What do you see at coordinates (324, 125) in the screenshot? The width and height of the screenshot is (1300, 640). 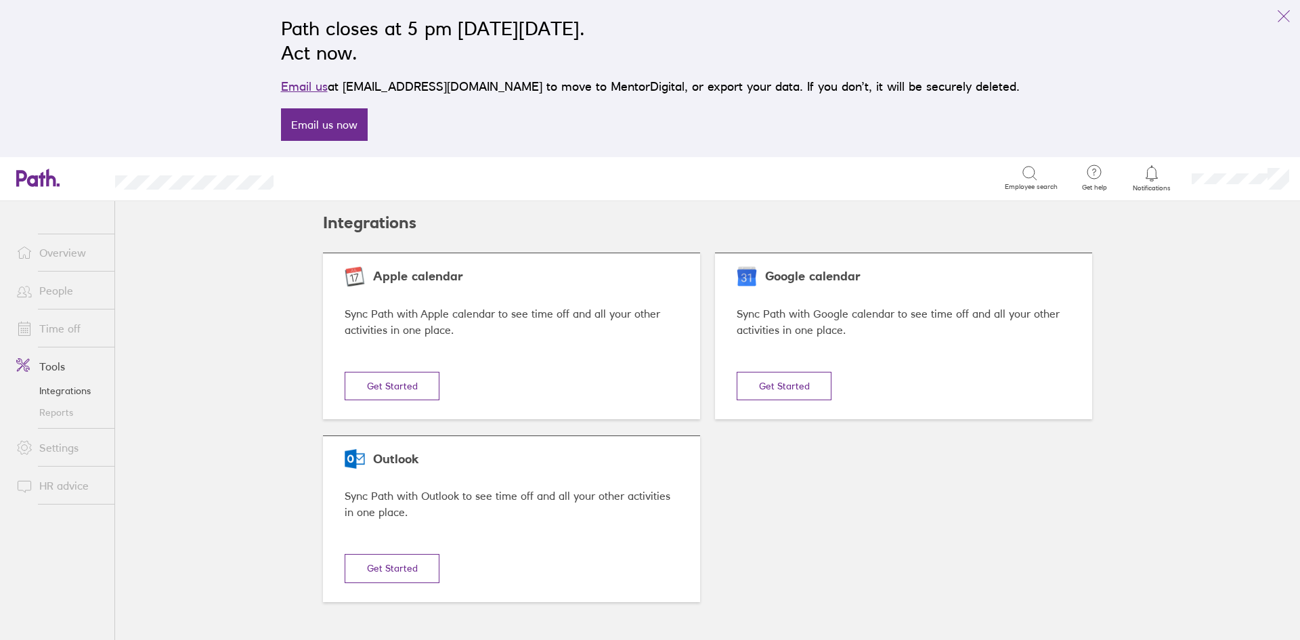 I see `a: Email us now` at bounding box center [324, 125].